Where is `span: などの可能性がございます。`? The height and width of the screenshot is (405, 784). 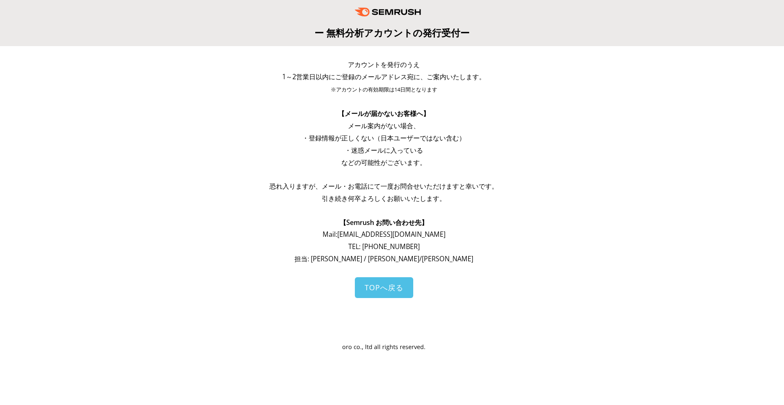
span: などの可能性がございます。 is located at coordinates (384, 162).